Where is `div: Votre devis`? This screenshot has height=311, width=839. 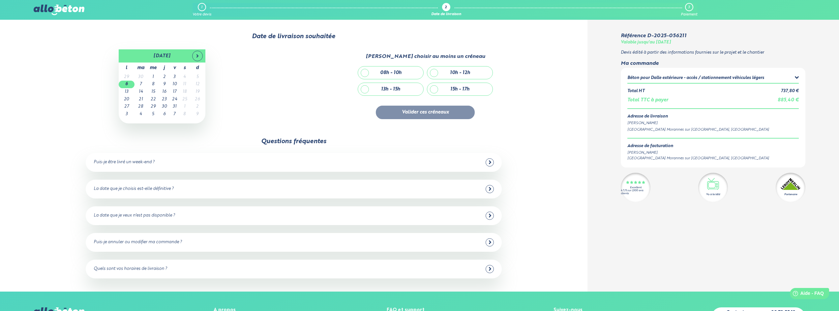 div: Votre devis is located at coordinates (202, 14).